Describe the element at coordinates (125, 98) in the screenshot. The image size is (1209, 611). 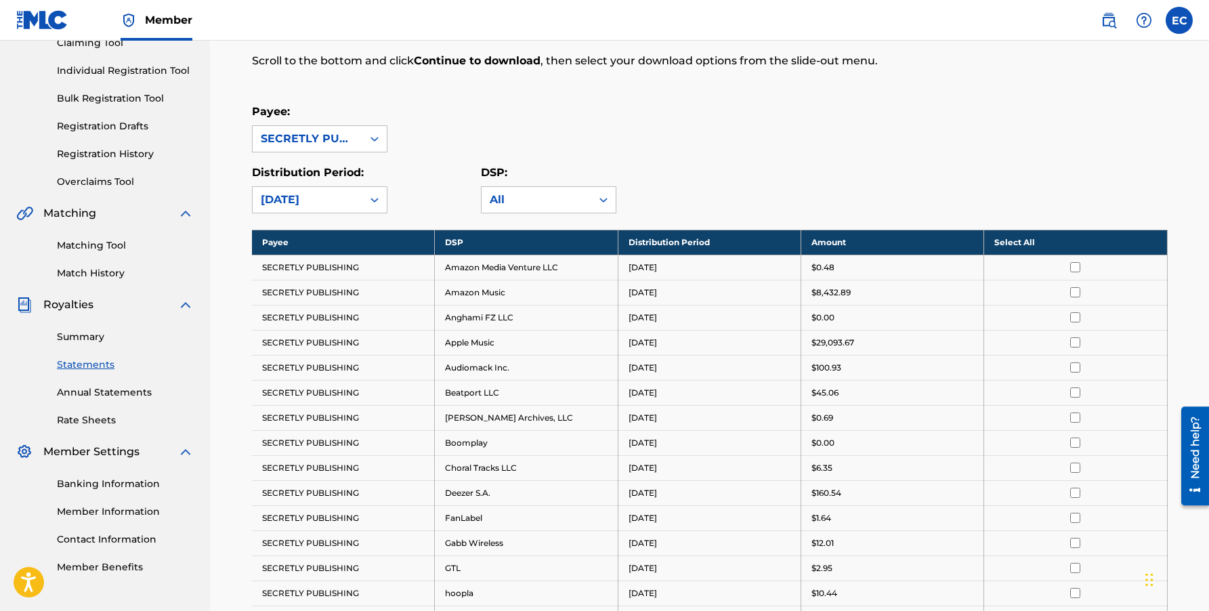
I see `a: Bulk Registration Tool` at that location.